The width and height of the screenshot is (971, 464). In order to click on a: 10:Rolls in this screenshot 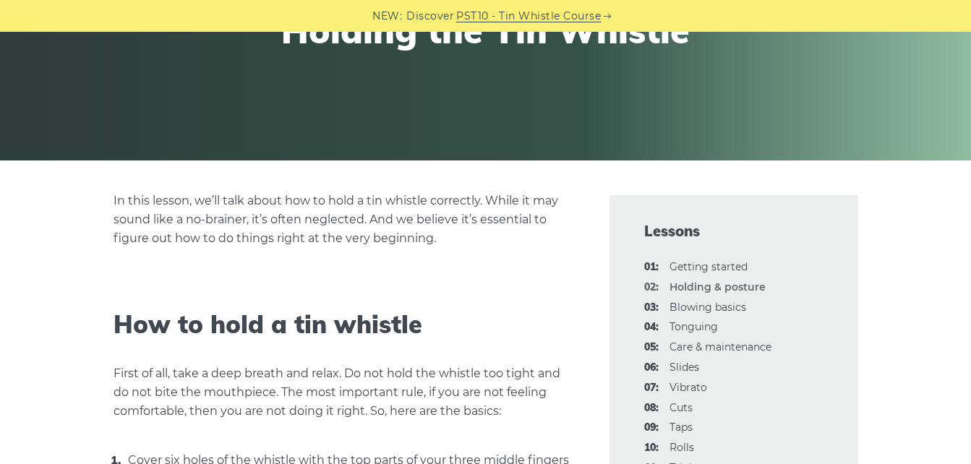, I will do `click(682, 448)`.